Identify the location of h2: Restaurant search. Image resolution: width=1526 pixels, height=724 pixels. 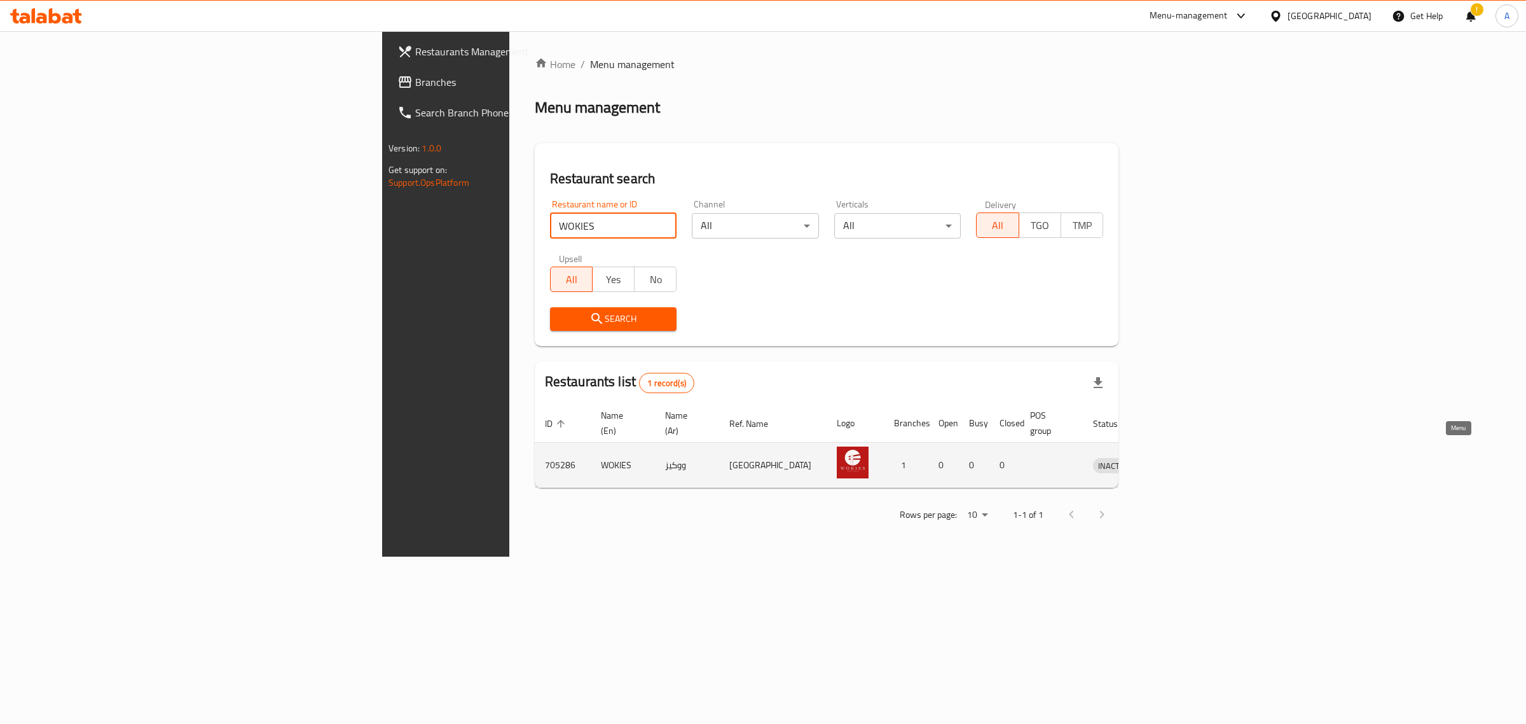
(827, 179).